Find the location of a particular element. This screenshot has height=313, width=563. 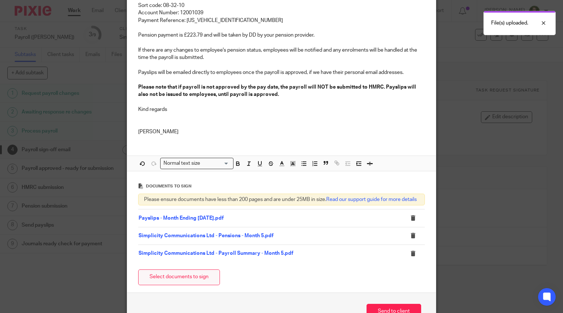

button: Select documents to sign is located at coordinates (179, 277).